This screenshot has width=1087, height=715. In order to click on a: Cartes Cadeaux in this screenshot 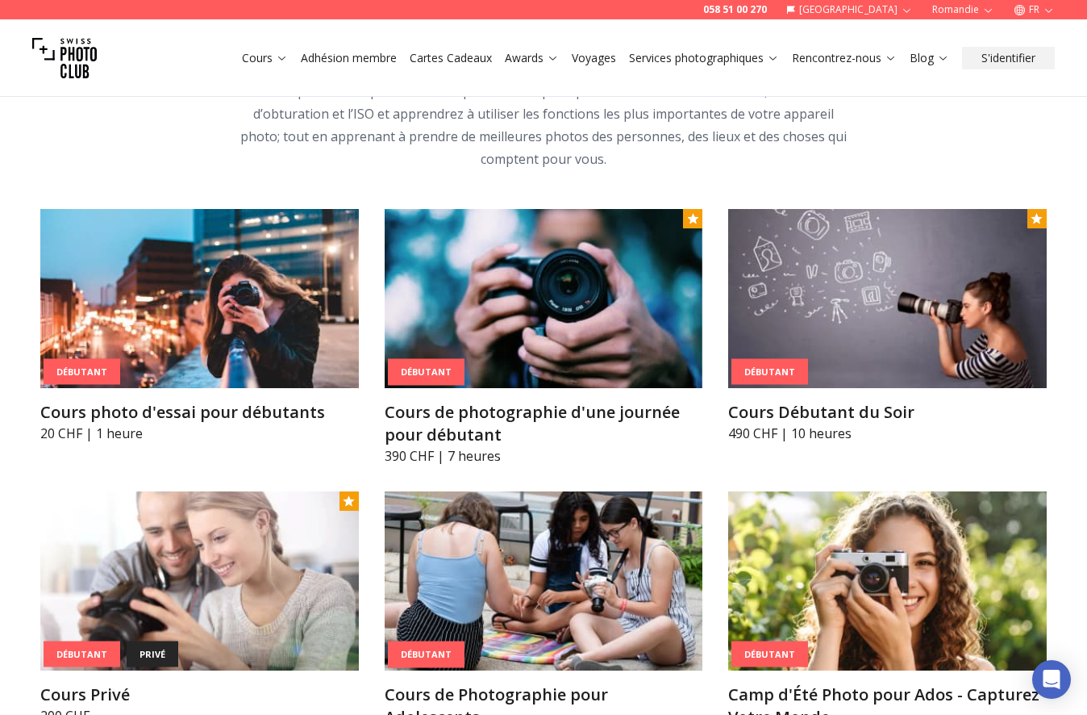, I will do `click(451, 58)`.